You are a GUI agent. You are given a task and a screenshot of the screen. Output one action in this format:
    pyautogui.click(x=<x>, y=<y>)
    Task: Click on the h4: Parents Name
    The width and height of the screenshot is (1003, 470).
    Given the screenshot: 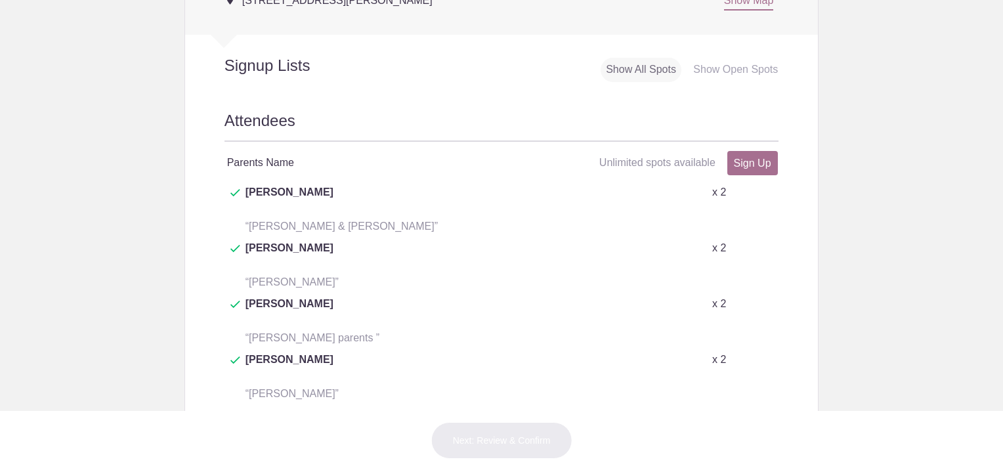 What is the action you would take?
    pyautogui.click(x=364, y=163)
    